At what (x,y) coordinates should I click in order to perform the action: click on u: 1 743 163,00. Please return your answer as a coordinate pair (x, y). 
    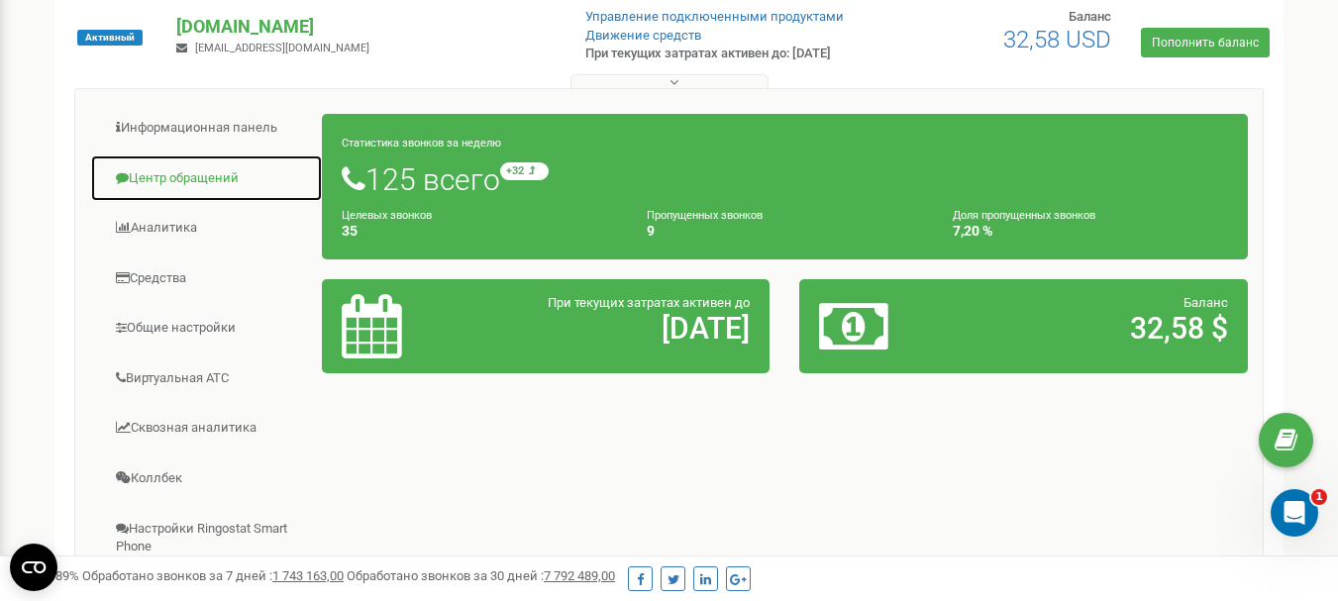
    Looking at the image, I should click on (308, 575).